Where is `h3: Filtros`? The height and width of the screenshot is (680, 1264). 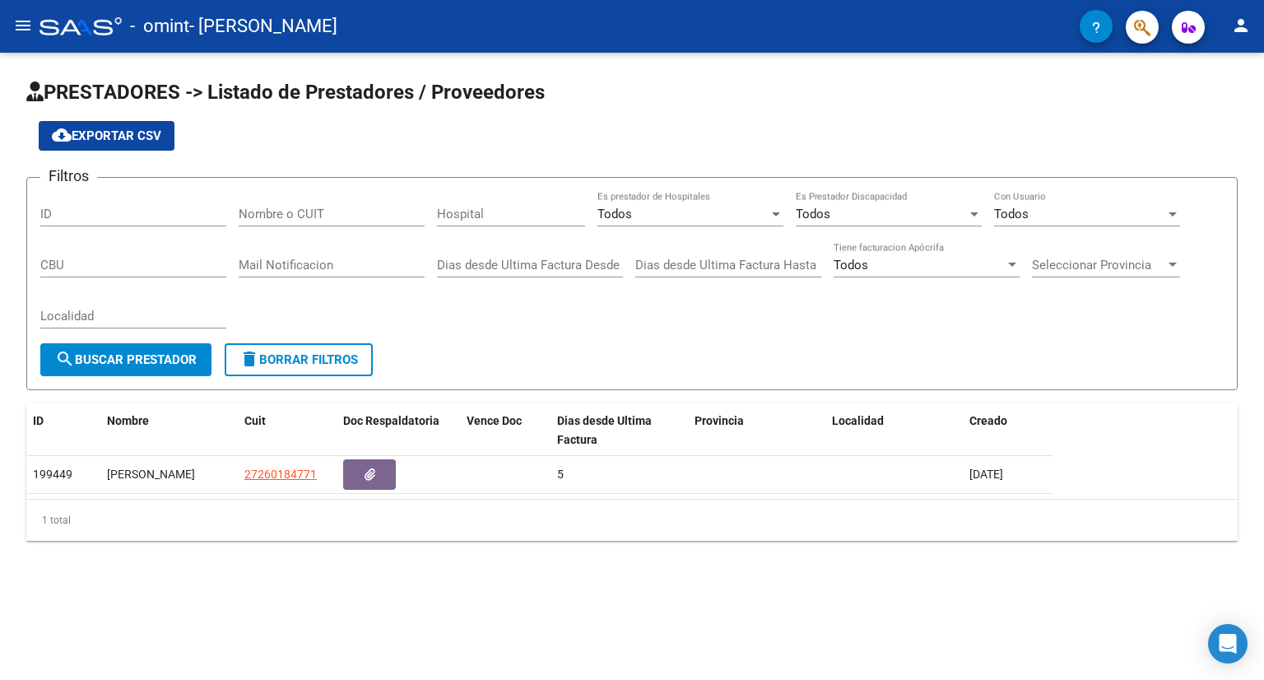
h3: Filtros is located at coordinates (68, 176).